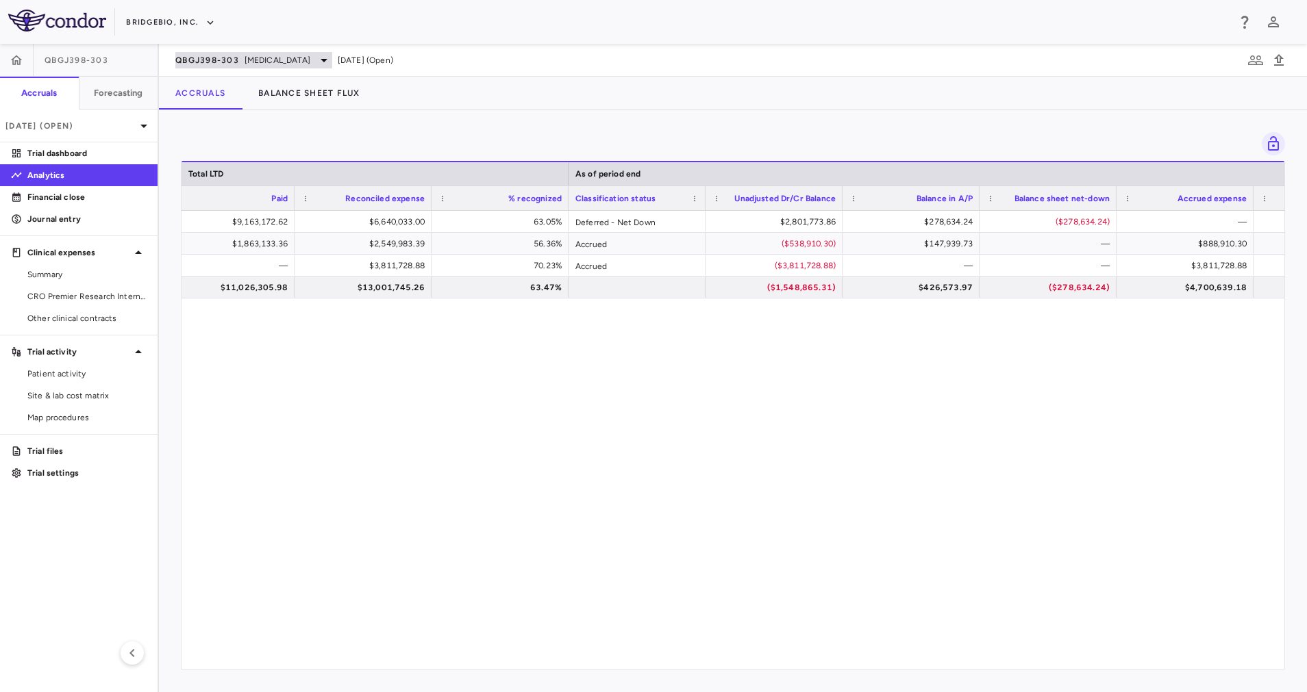  What do you see at coordinates (200, 93) in the screenshot?
I see `button: Accruals` at bounding box center [200, 93].